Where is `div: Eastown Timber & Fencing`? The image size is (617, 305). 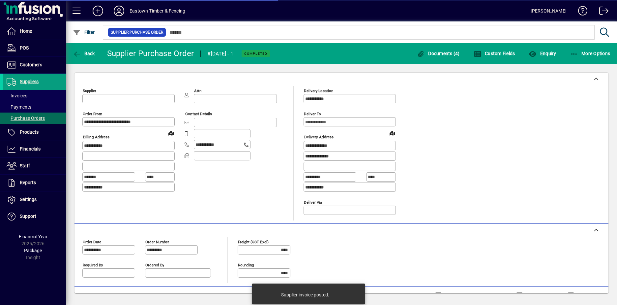 div: Eastown Timber & Fencing is located at coordinates (157, 11).